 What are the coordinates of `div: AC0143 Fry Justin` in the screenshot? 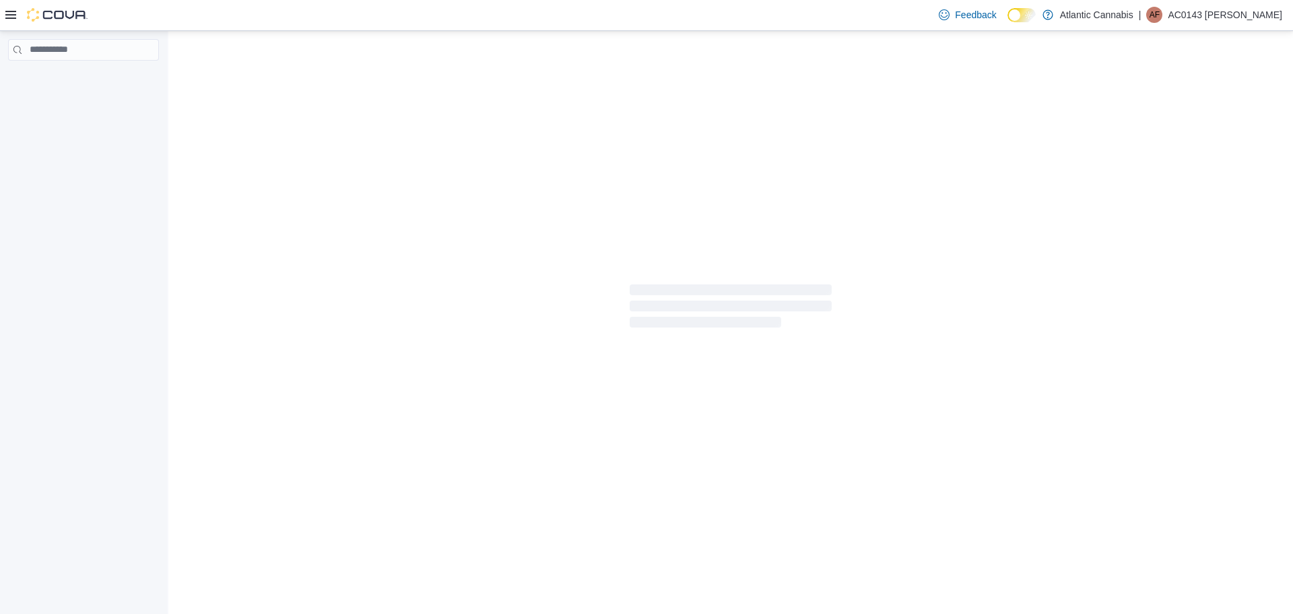 It's located at (1155, 15).